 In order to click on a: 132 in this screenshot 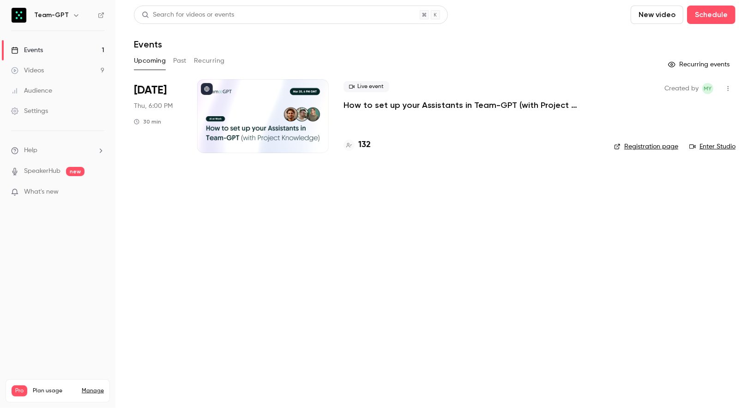, I will do `click(357, 145)`.